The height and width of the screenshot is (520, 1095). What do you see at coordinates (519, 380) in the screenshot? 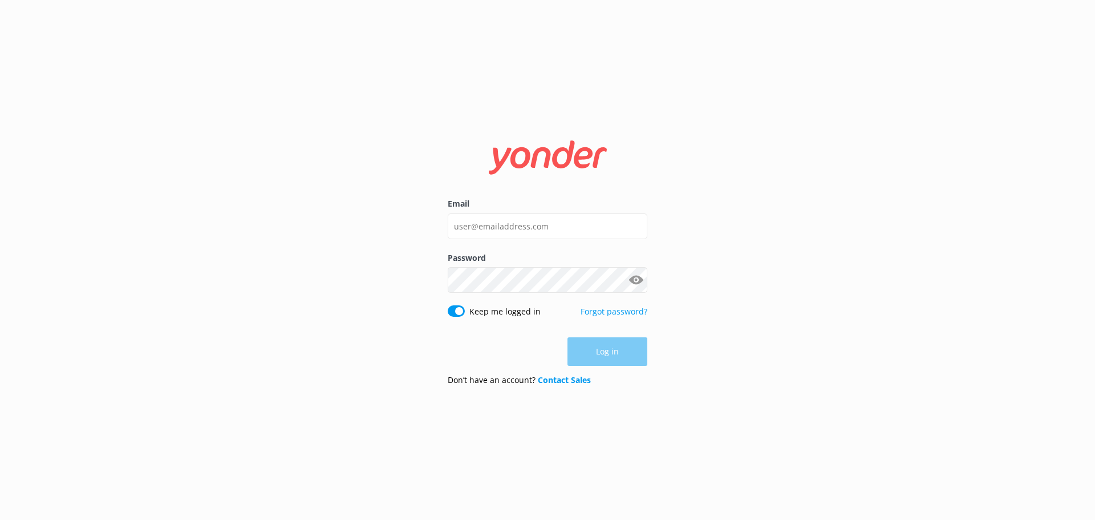
I see `p: Don’t have an account?` at bounding box center [519, 380].